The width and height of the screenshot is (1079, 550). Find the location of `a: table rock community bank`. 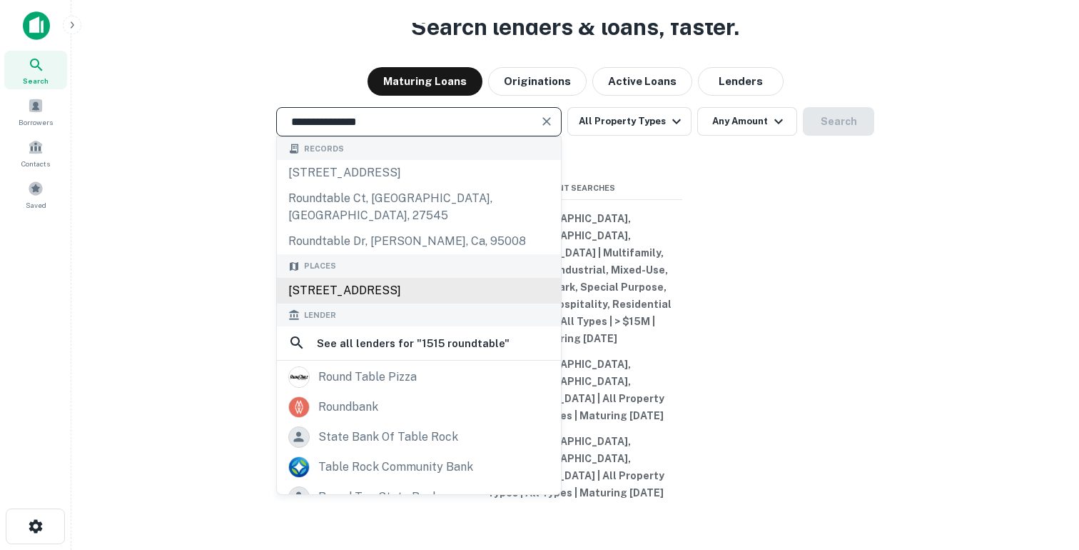

a: table rock community bank is located at coordinates (419, 467).